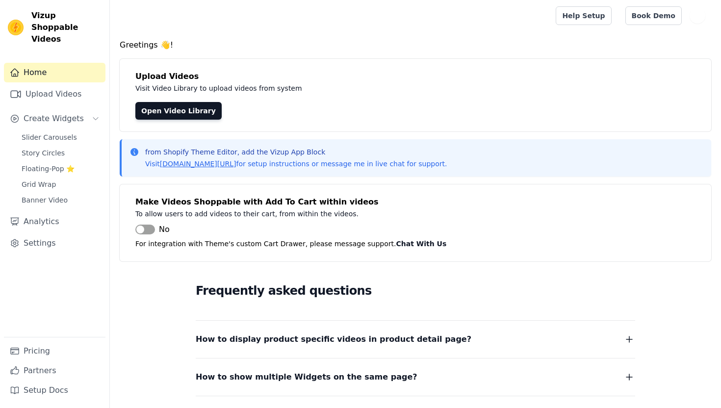  I want to click on a: Slider Carousels, so click(60, 137).